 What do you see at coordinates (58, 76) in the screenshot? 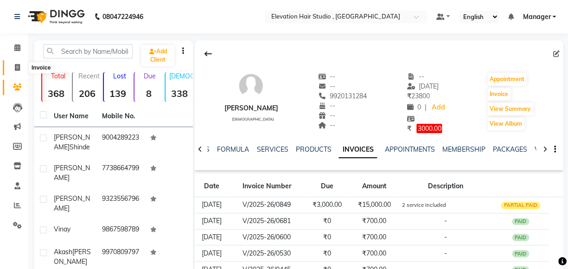
I see `p: Total` at bounding box center [58, 76].